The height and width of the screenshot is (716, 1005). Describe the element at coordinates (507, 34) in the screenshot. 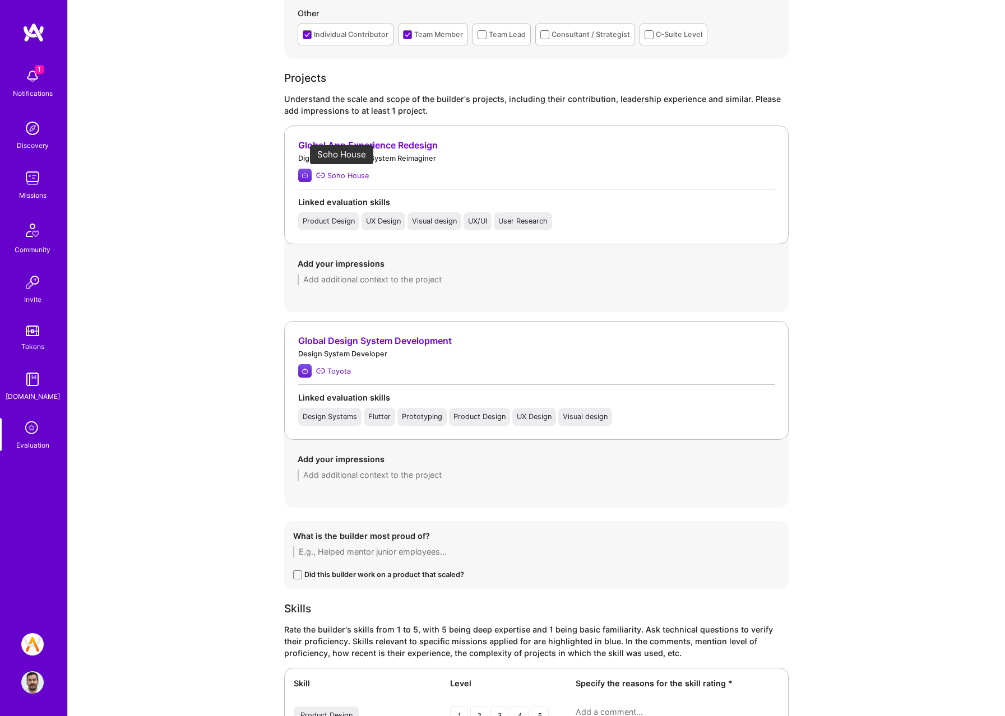

I see `div: Team Lead` at that location.